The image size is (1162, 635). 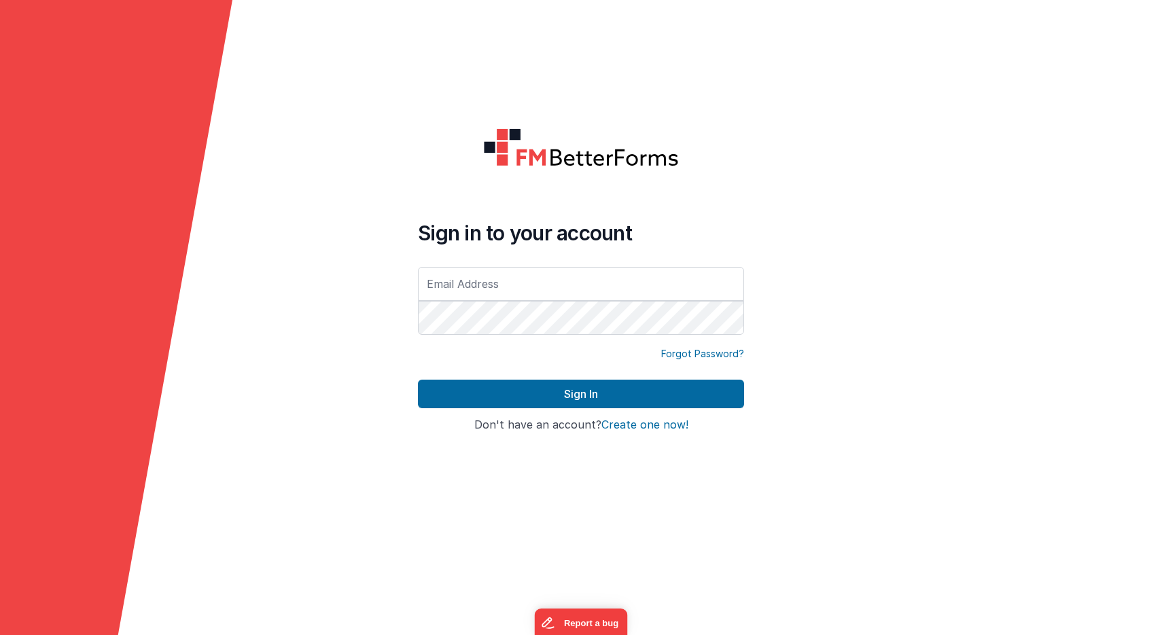 I want to click on h4: Don't have an account?, so click(x=581, y=425).